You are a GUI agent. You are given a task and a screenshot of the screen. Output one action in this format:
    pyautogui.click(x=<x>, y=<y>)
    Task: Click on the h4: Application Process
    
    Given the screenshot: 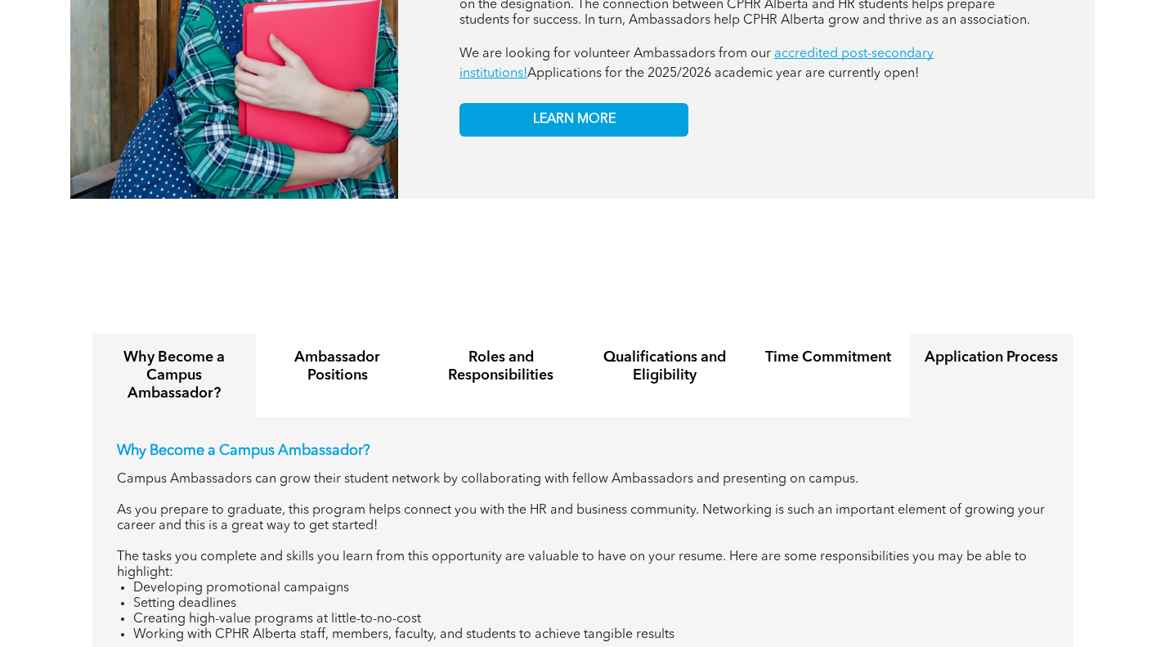 What is the action you would take?
    pyautogui.click(x=992, y=357)
    